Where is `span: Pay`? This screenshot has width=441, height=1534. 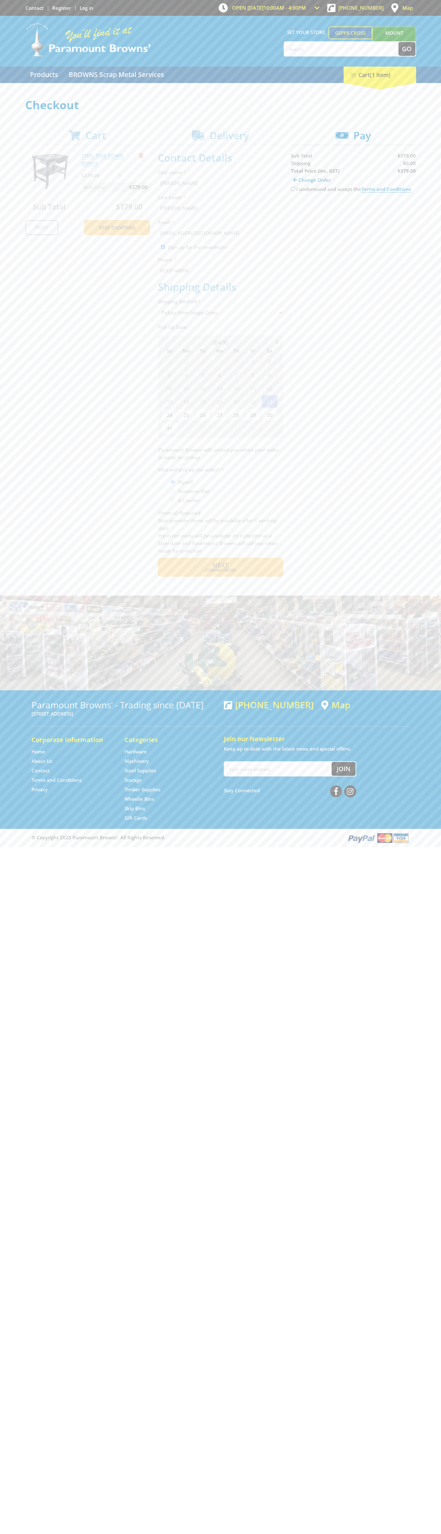
span: Pay is located at coordinates (363, 135).